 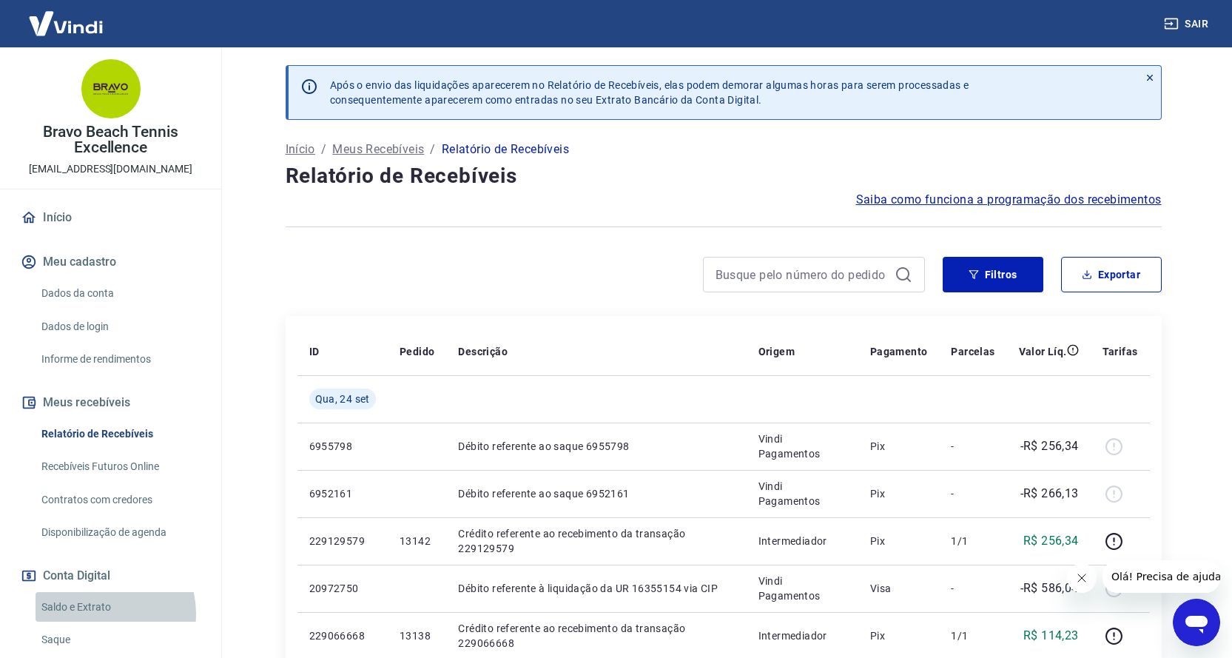 What do you see at coordinates (596, 541) in the screenshot?
I see `p: Crédito referente ao recebimento da transação 229129579` at bounding box center [596, 541].